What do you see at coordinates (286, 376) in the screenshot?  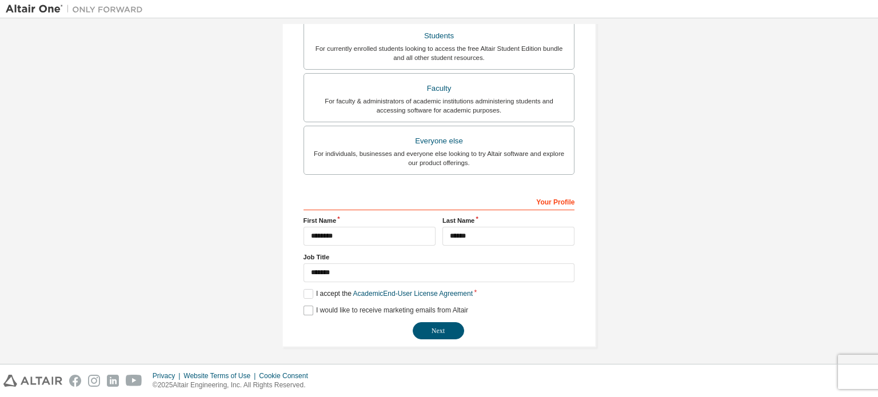 I see `div: Cookie Consent` at bounding box center [286, 376].